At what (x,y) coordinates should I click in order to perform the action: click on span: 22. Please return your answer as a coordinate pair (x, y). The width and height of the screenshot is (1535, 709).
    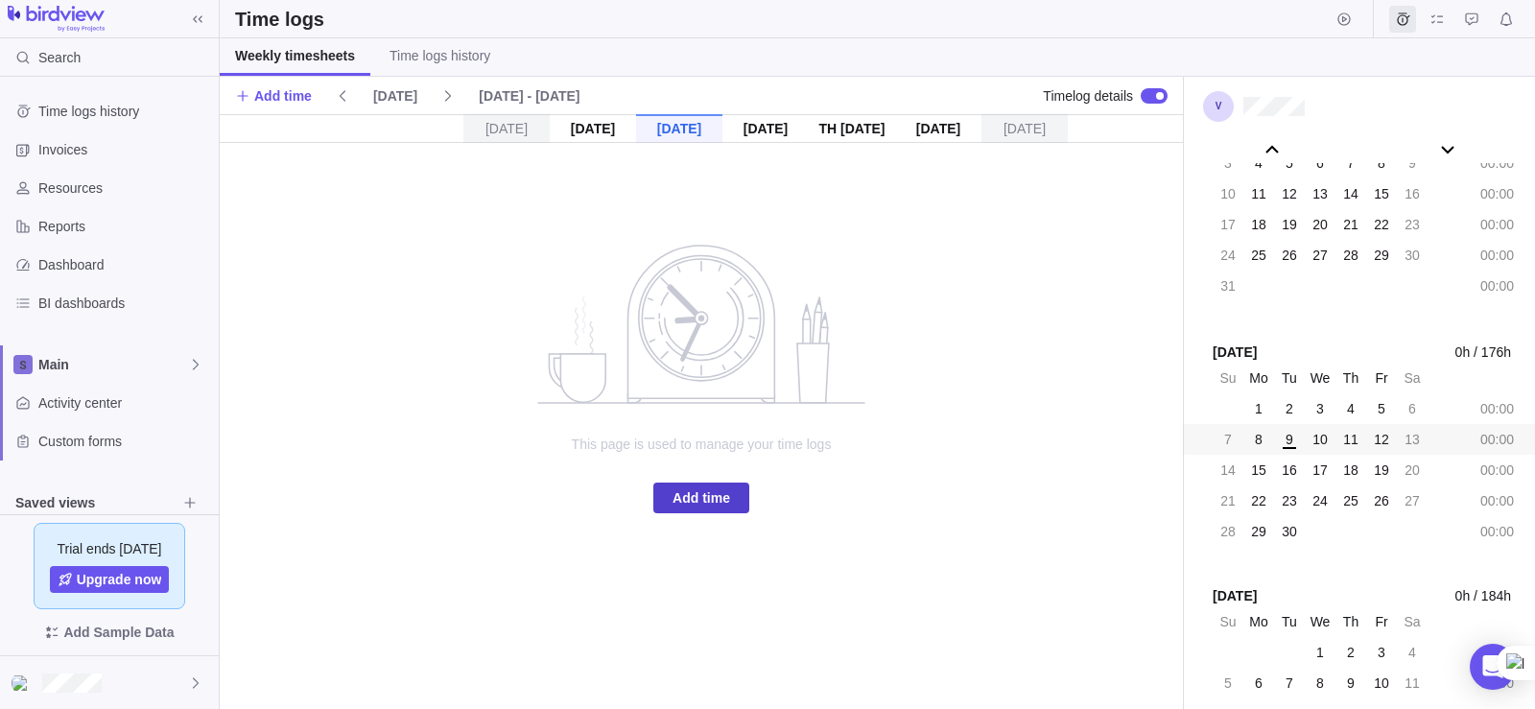
    Looking at the image, I should click on (1259, 501).